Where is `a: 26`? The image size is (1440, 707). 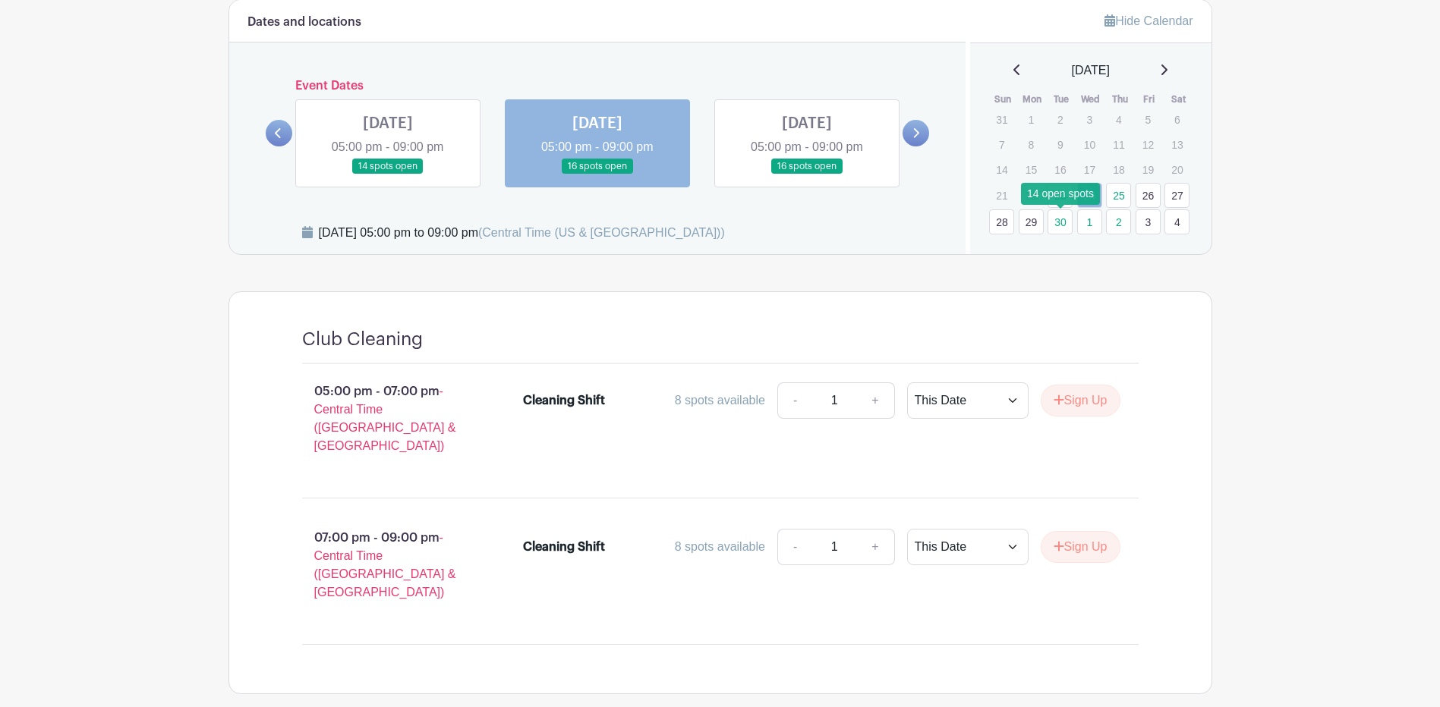 a: 26 is located at coordinates (1148, 195).